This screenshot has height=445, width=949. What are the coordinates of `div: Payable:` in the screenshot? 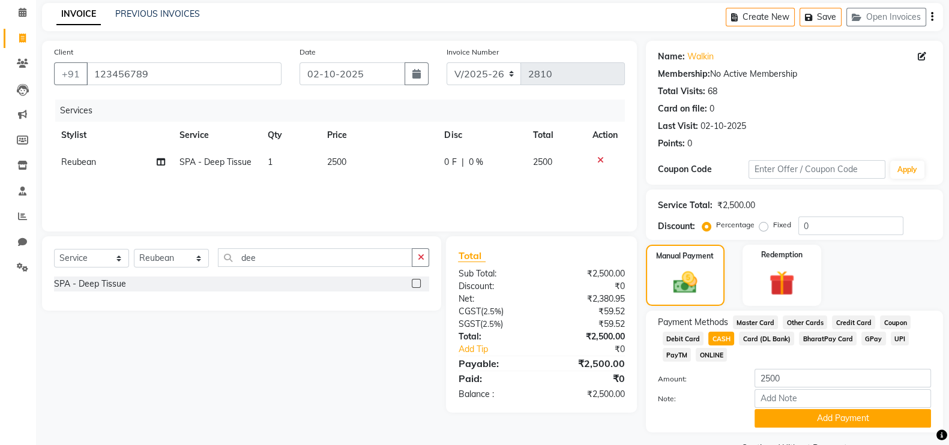 It's located at (495, 364).